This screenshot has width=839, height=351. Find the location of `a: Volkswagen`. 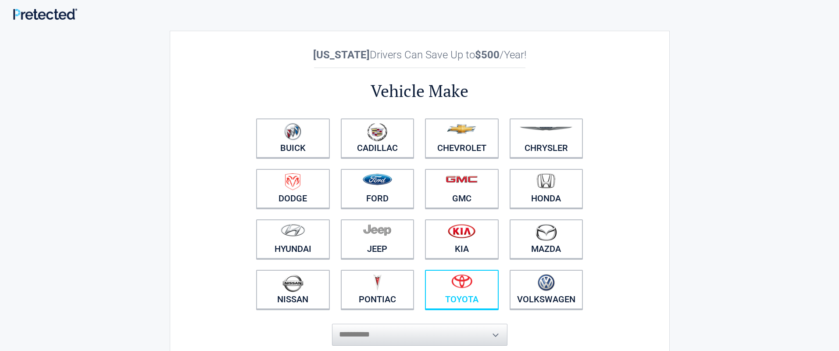

a: Volkswagen is located at coordinates (547, 290).